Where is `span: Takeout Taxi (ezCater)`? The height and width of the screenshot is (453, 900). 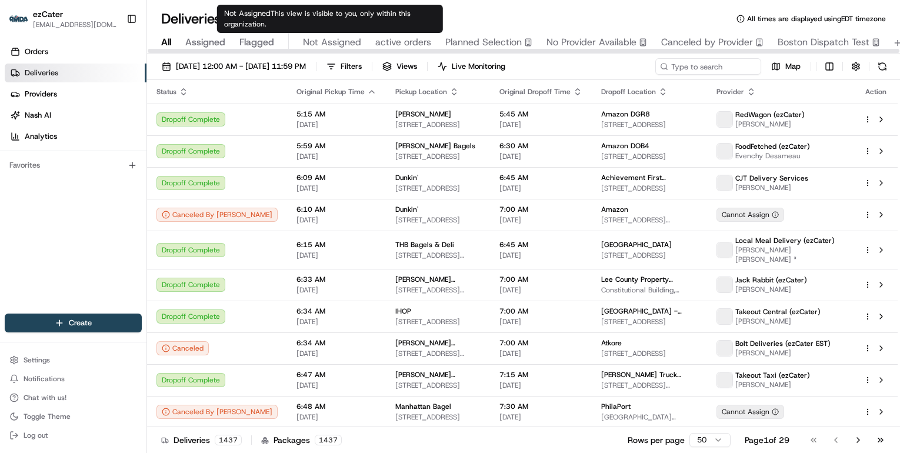
span: Takeout Taxi (ezCater) is located at coordinates (772, 375).